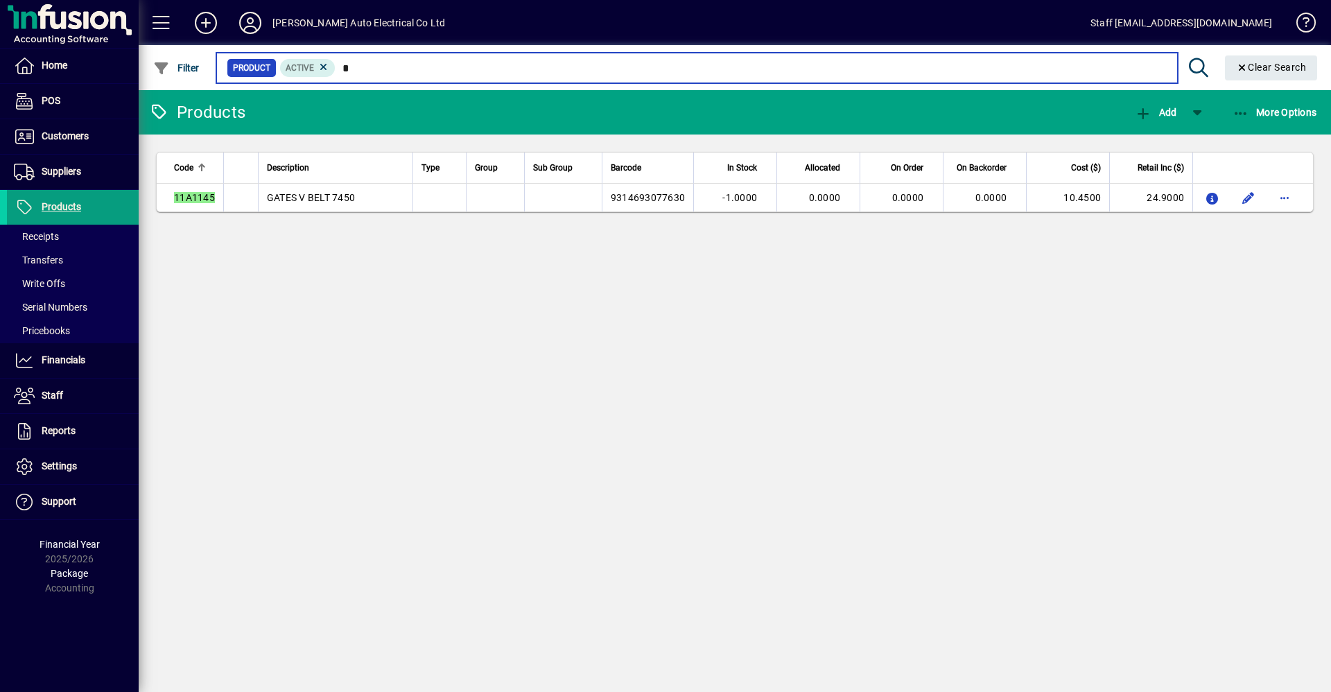 Image resolution: width=1331 pixels, height=692 pixels. I want to click on a: Knowledge Base, so click(1300, 25).